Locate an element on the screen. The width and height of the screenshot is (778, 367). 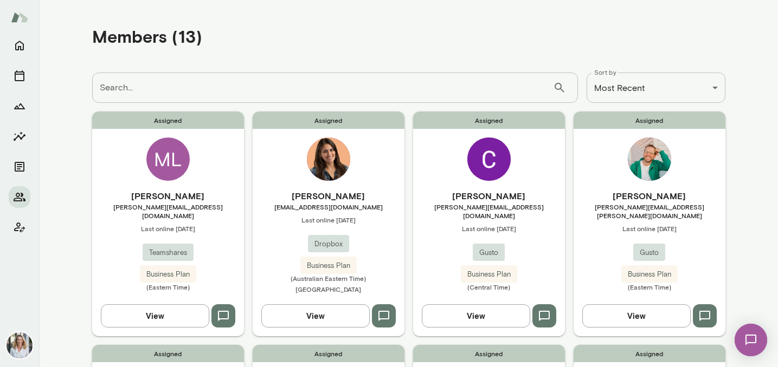
button: Members is located at coordinates (20, 197).